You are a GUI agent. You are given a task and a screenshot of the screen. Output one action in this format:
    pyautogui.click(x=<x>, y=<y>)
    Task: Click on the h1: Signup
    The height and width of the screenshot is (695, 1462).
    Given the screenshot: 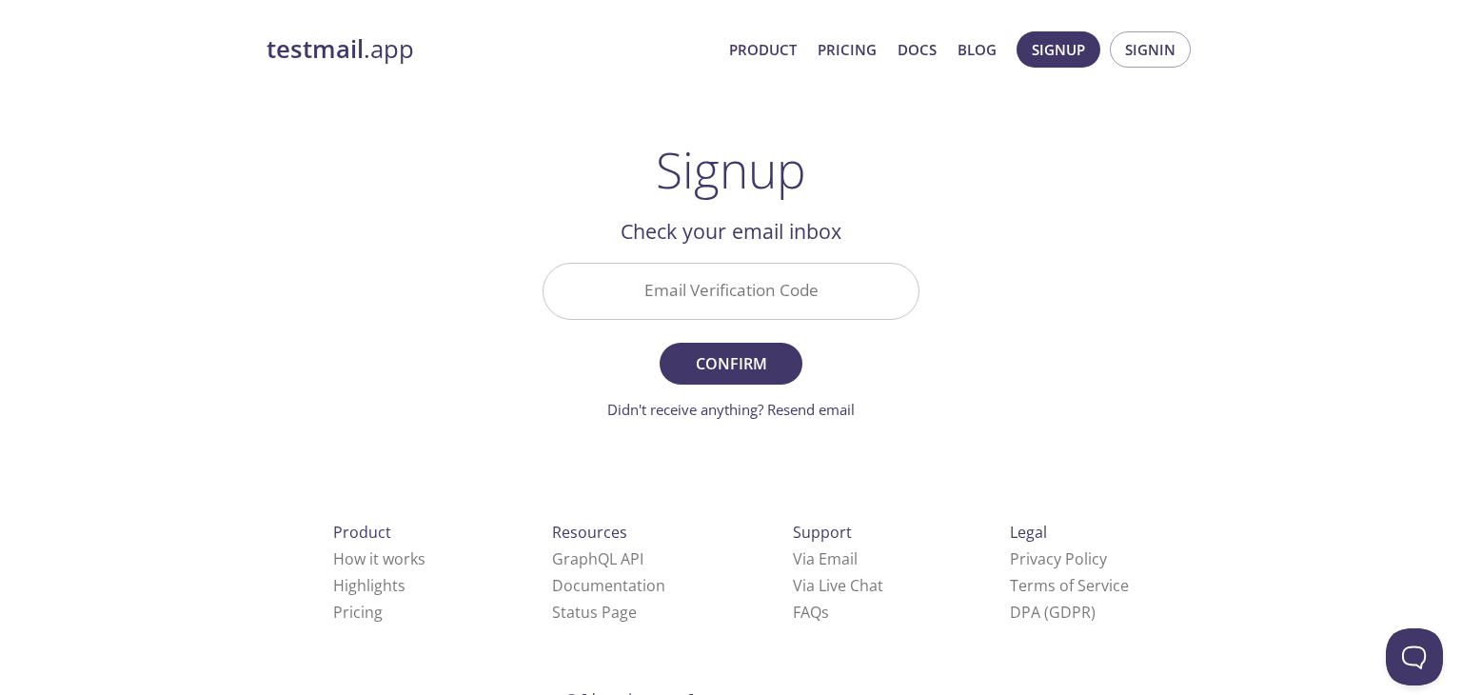 What is the action you would take?
    pyautogui.click(x=731, y=169)
    